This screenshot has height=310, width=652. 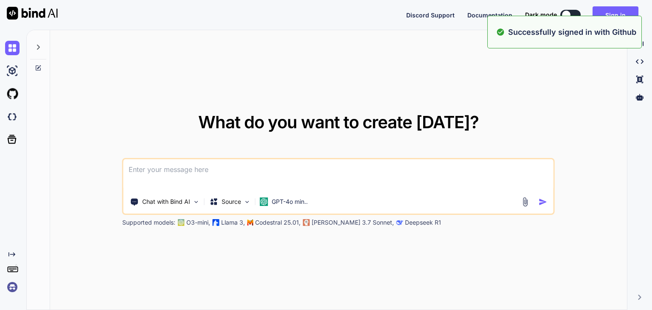 I want to click on img: alert, so click(x=501, y=32).